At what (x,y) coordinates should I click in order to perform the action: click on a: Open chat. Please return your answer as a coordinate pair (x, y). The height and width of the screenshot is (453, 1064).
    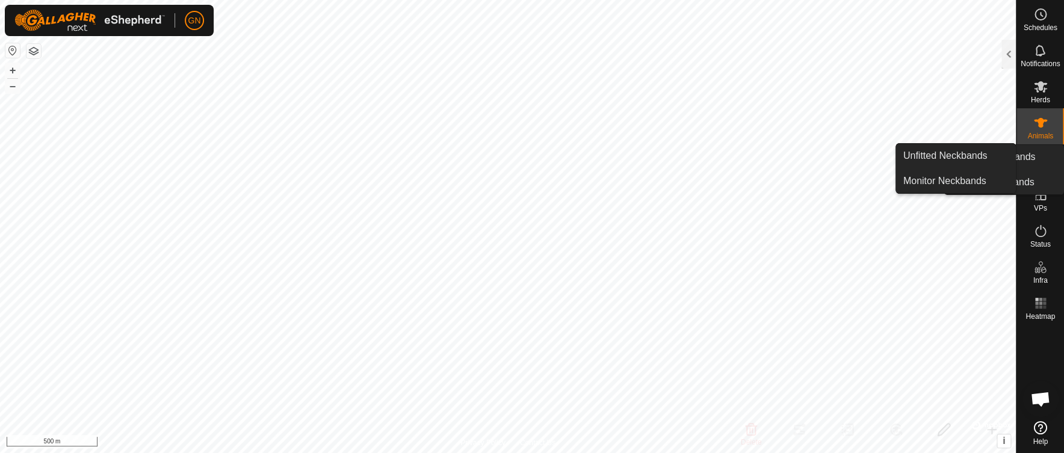
    Looking at the image, I should click on (1040, 399).